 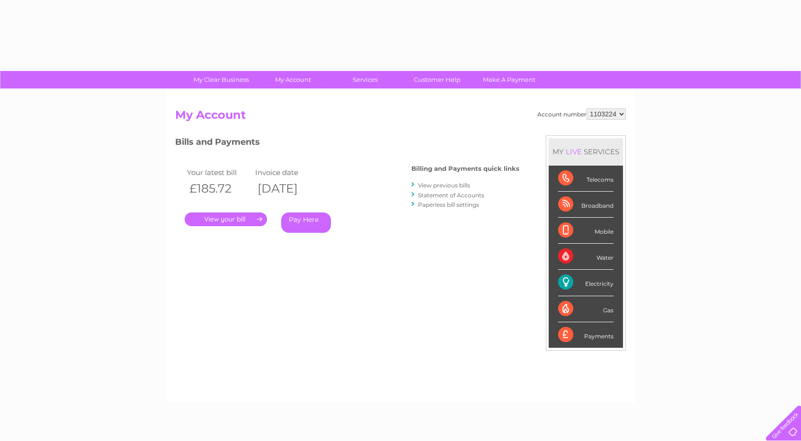 What do you see at coordinates (221, 80) in the screenshot?
I see `a: My Clear Business` at bounding box center [221, 80].